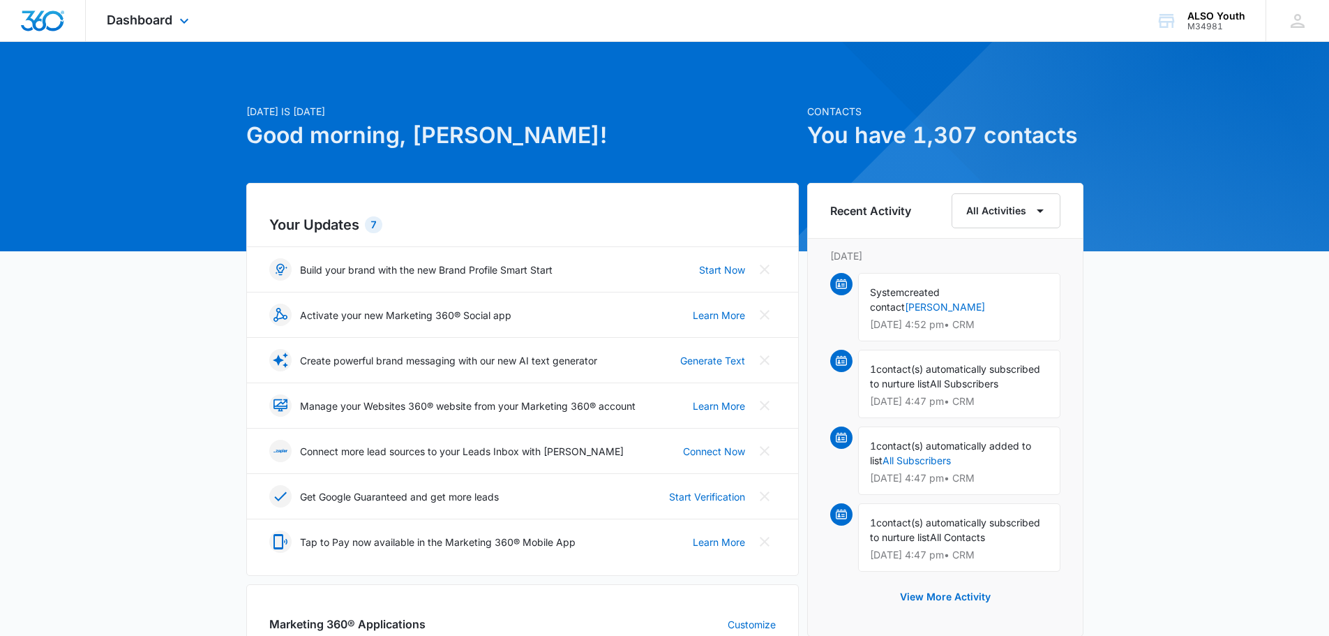  What do you see at coordinates (945, 135) in the screenshot?
I see `h1: You have 1,307 contacts` at bounding box center [945, 135].